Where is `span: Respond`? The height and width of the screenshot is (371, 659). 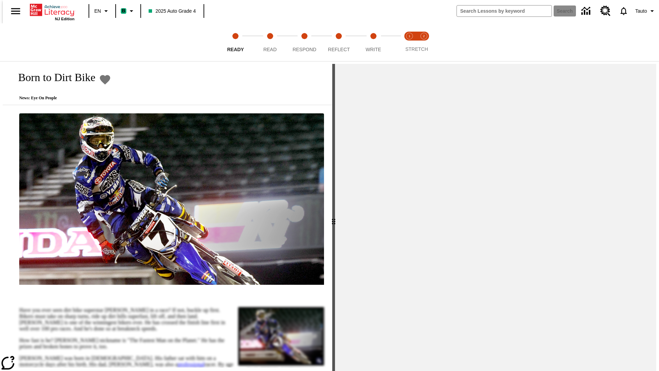 span: Respond is located at coordinates (304, 49).